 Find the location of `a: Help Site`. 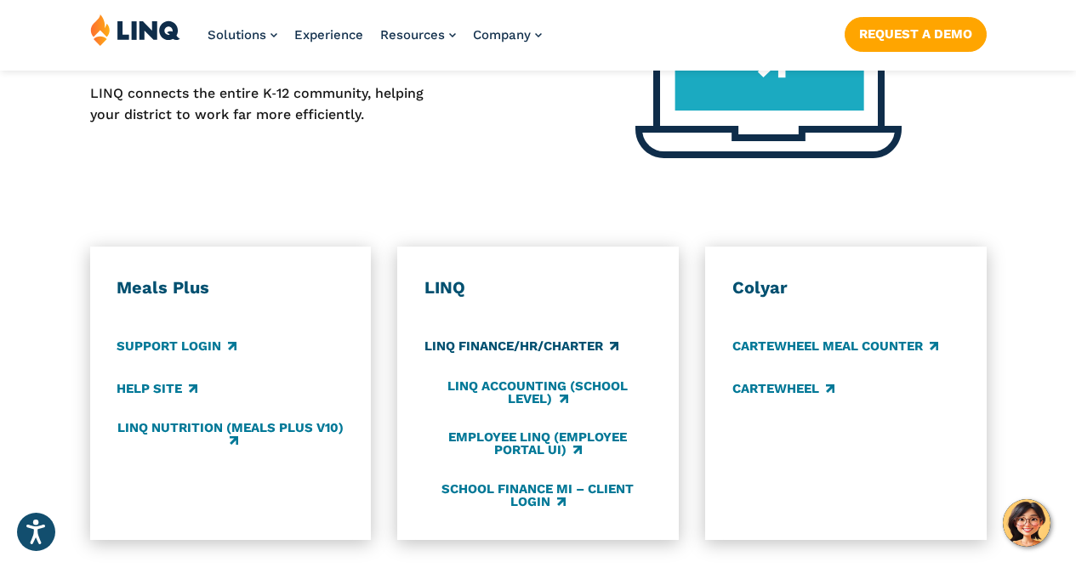

a: Help Site is located at coordinates (157, 389).